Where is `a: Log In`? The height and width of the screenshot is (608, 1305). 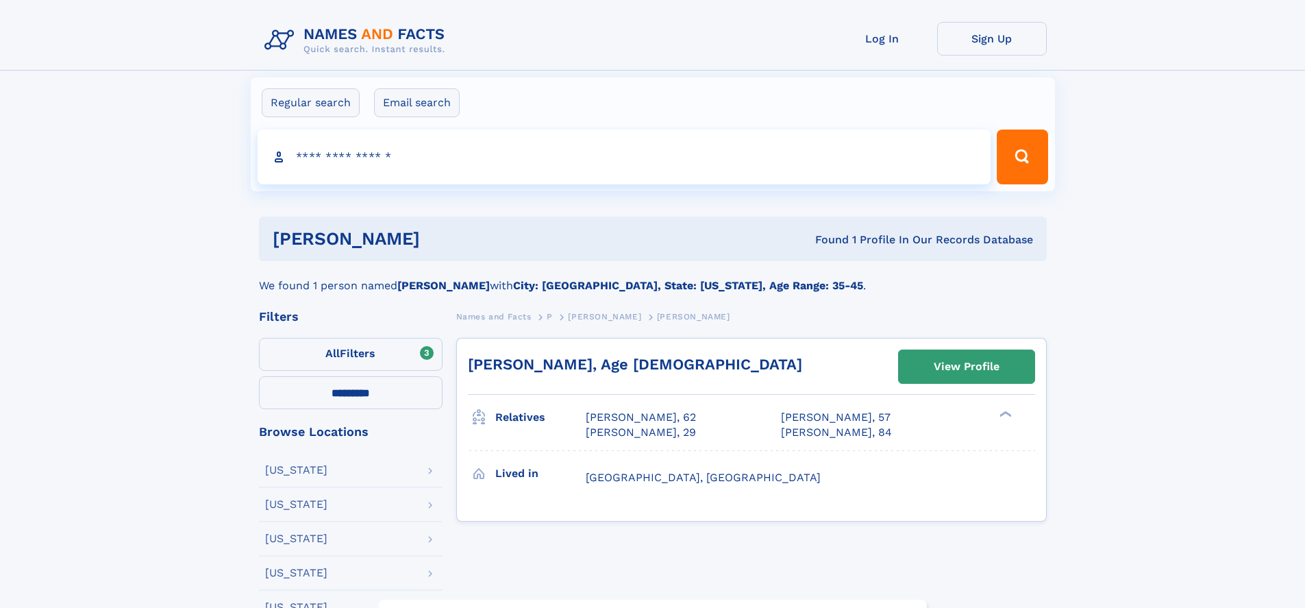 a: Log In is located at coordinates (882, 38).